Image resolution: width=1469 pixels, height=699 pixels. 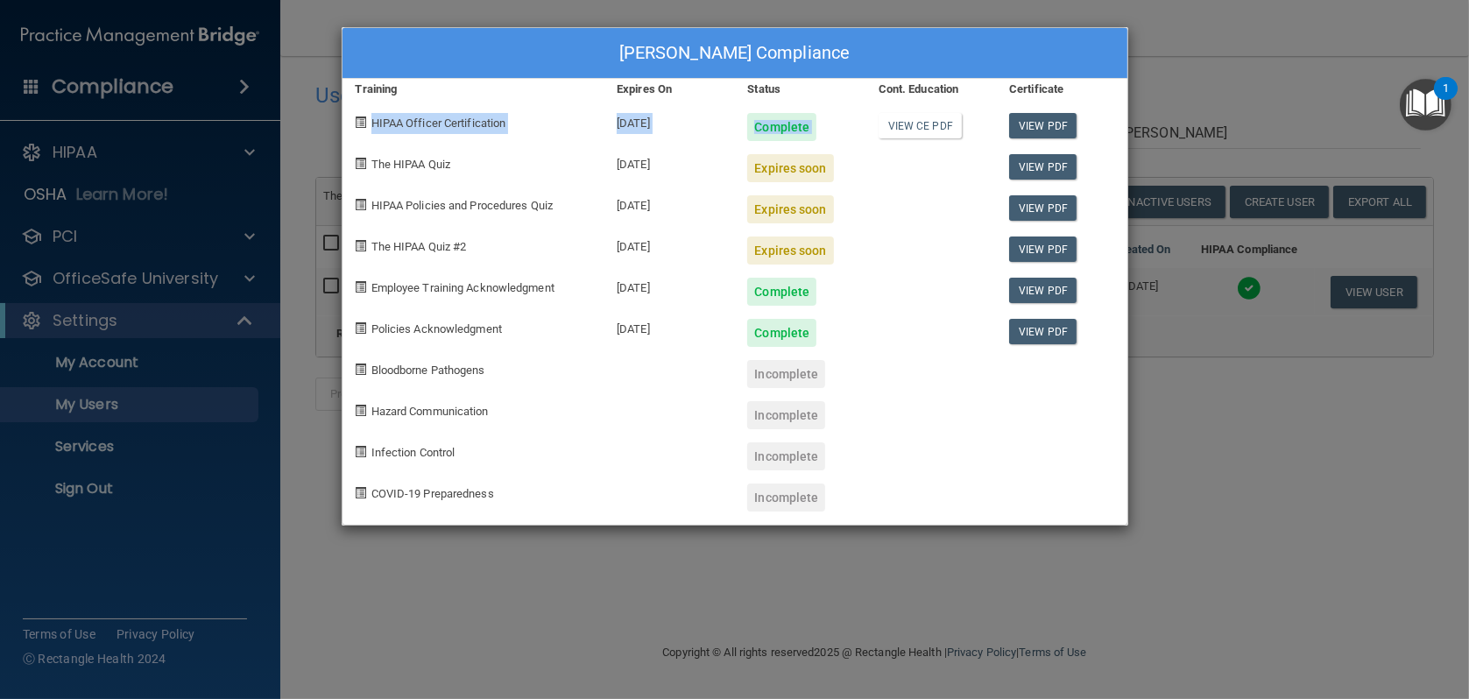 I want to click on span: Infection Control, so click(x=413, y=452).